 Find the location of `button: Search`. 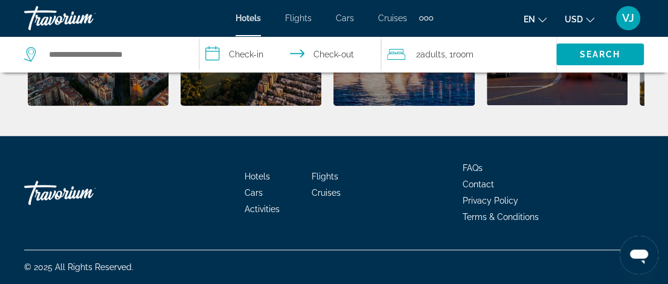

button: Search is located at coordinates (600, 54).